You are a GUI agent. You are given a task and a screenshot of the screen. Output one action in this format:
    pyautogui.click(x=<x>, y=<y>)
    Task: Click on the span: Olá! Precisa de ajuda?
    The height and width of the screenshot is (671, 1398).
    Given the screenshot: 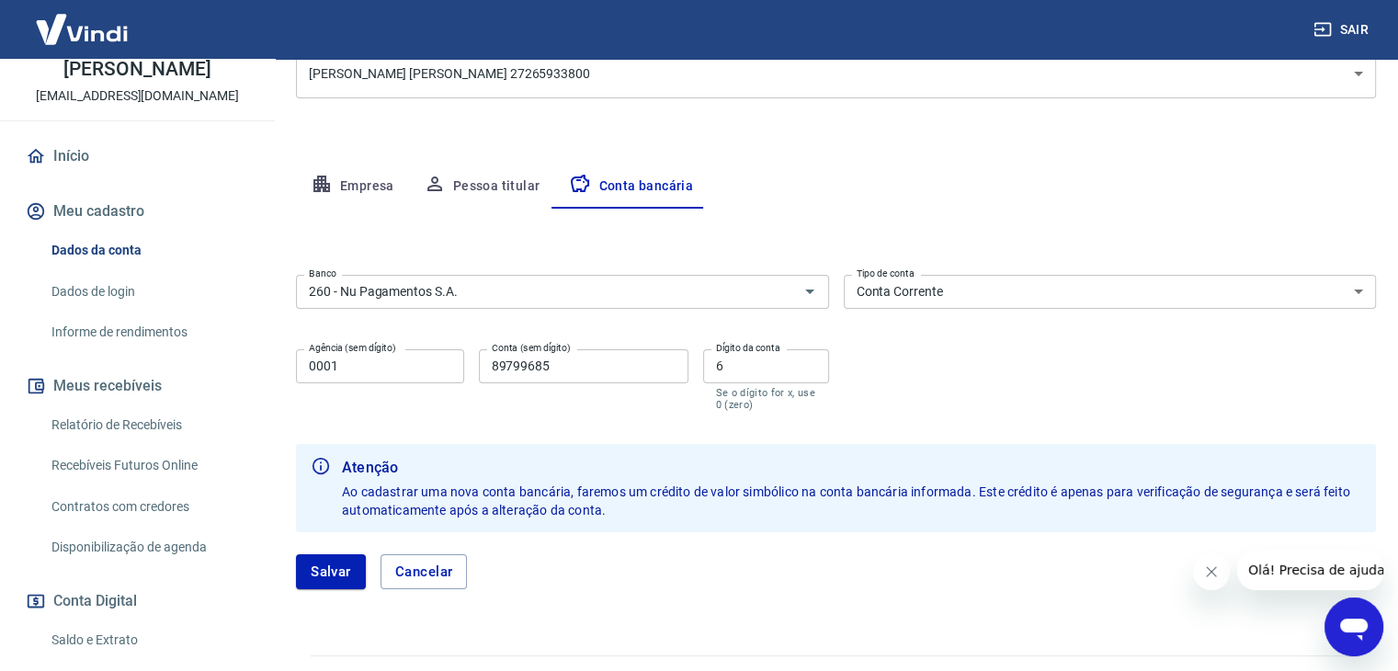 What is the action you would take?
    pyautogui.click(x=83, y=20)
    